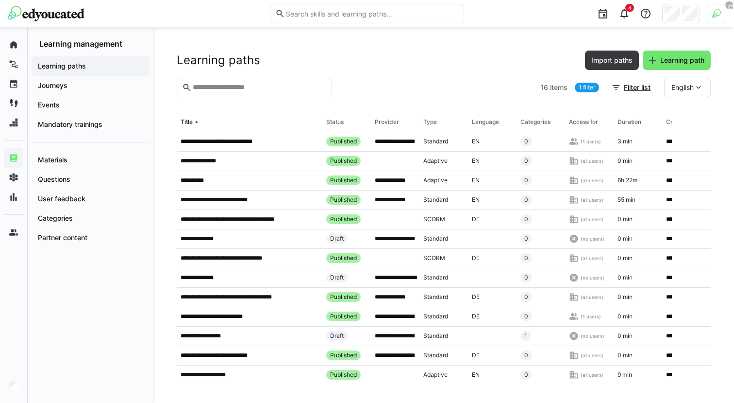 The image size is (734, 403). What do you see at coordinates (387, 122) in the screenshot?
I see `div: Provider` at bounding box center [387, 122].